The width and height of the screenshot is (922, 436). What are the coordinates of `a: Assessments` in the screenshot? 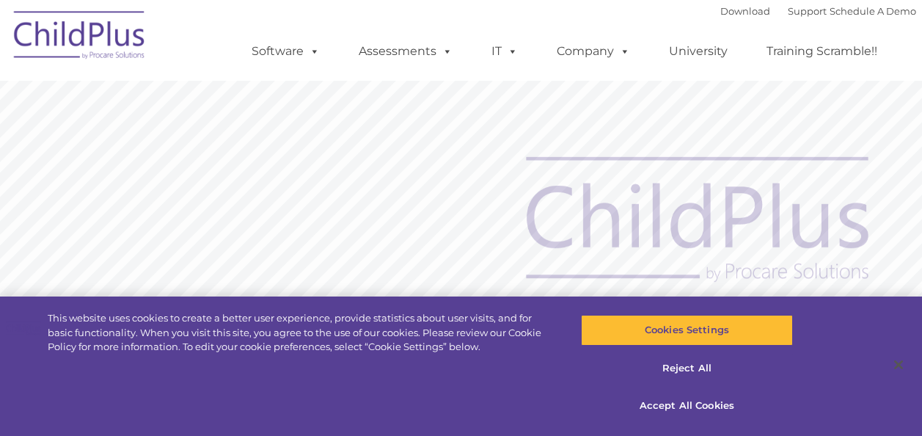 It's located at (406, 51).